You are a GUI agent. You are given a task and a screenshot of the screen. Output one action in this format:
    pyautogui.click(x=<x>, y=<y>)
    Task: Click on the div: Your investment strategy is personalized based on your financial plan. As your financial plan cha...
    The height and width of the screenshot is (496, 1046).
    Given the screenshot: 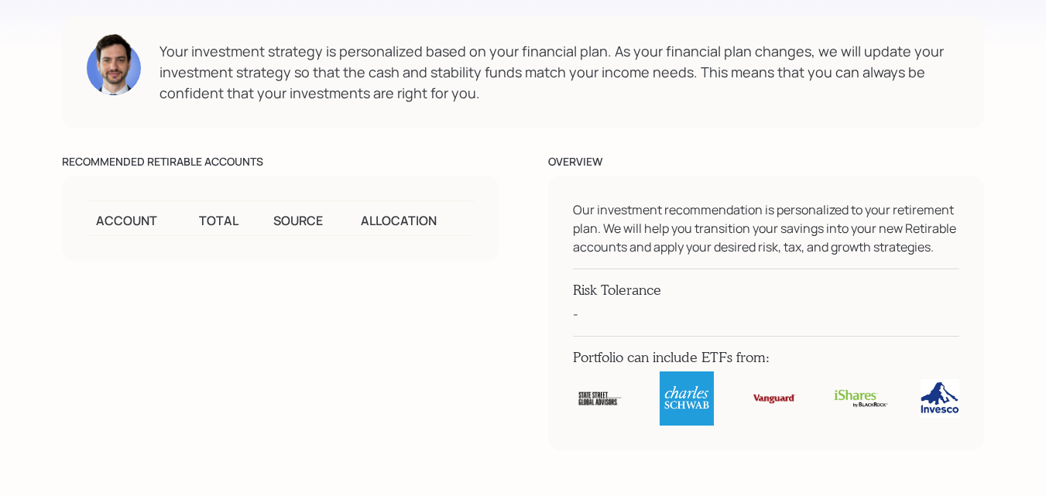 What is the action you would take?
    pyautogui.click(x=559, y=72)
    